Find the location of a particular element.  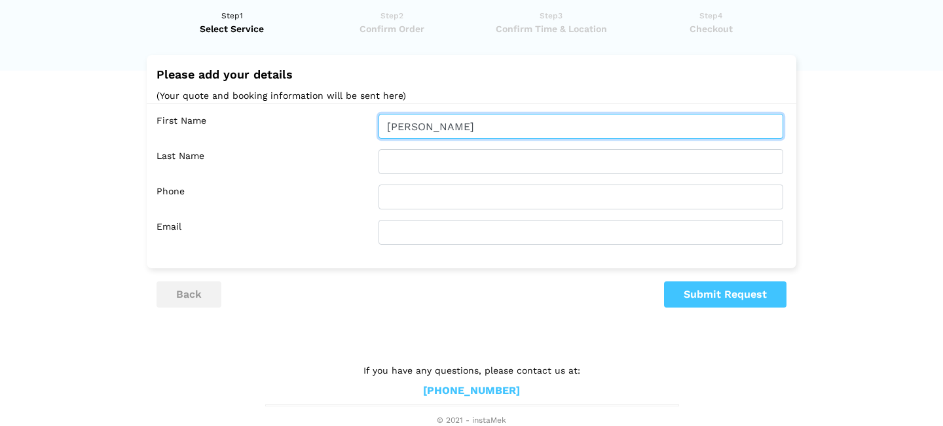

label: Email is located at coordinates (263, 232).